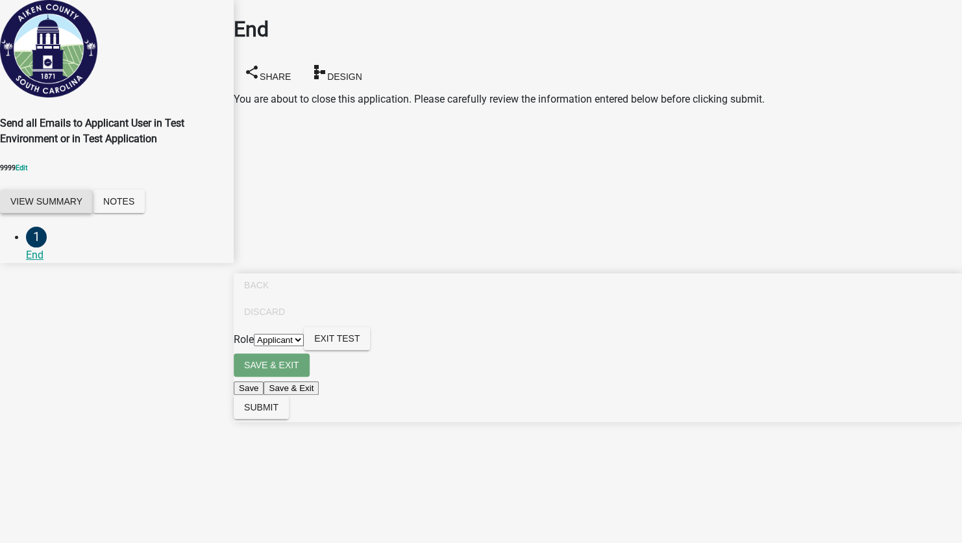 The width and height of the screenshot is (962, 543). Describe the element at coordinates (21, 168) in the screenshot. I see `a: Edit` at that location.